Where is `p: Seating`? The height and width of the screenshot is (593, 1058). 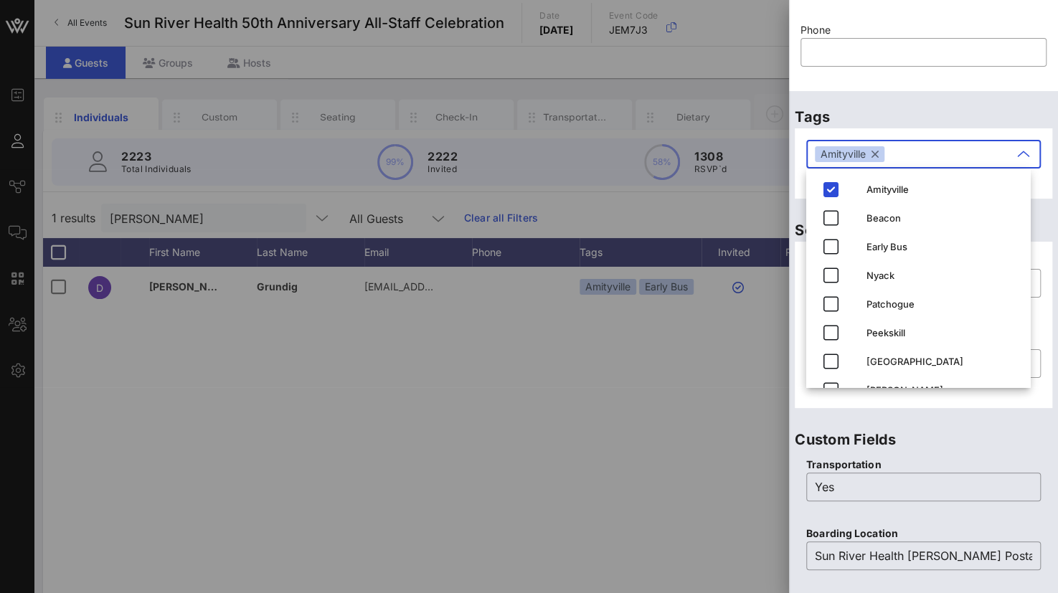 p: Seating is located at coordinates (923, 230).